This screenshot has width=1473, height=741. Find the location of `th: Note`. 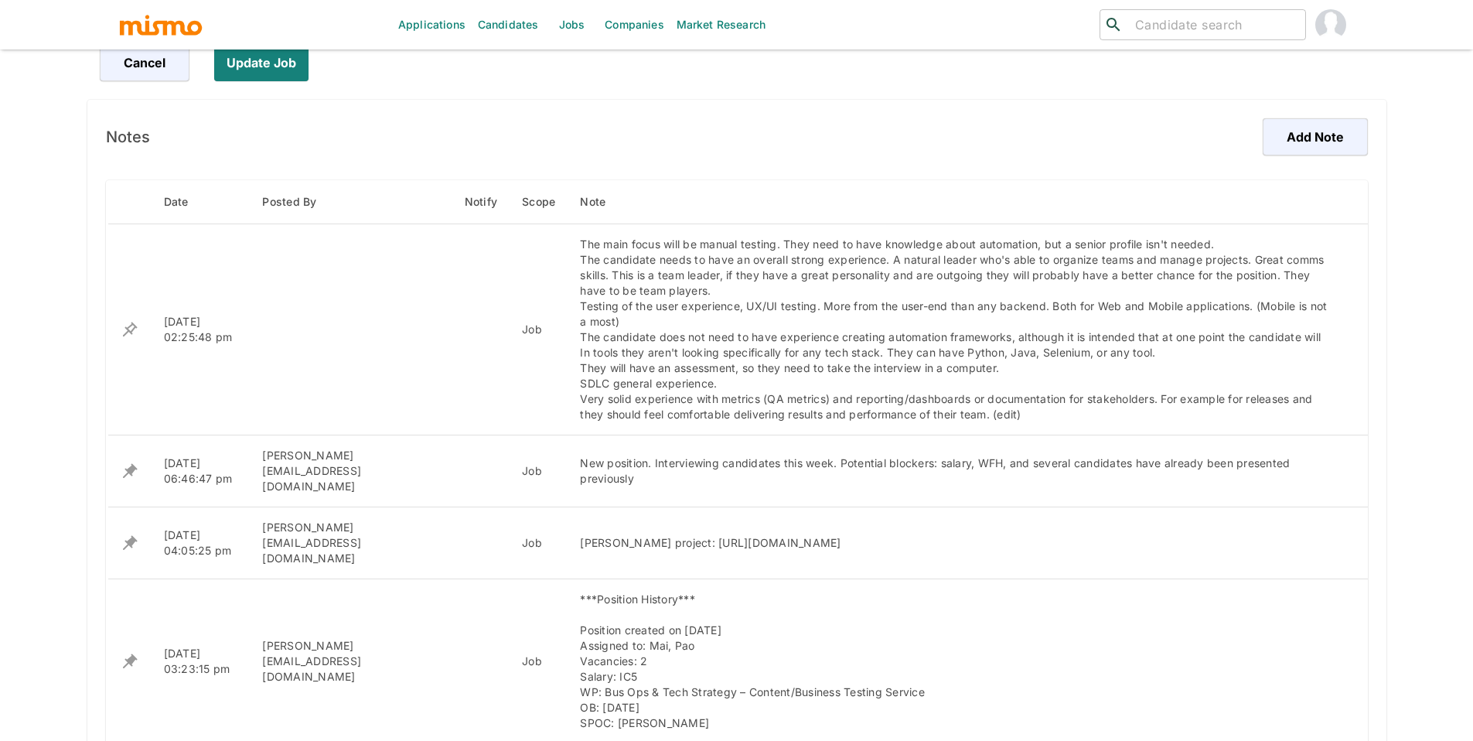

th: Note is located at coordinates (955, 202).